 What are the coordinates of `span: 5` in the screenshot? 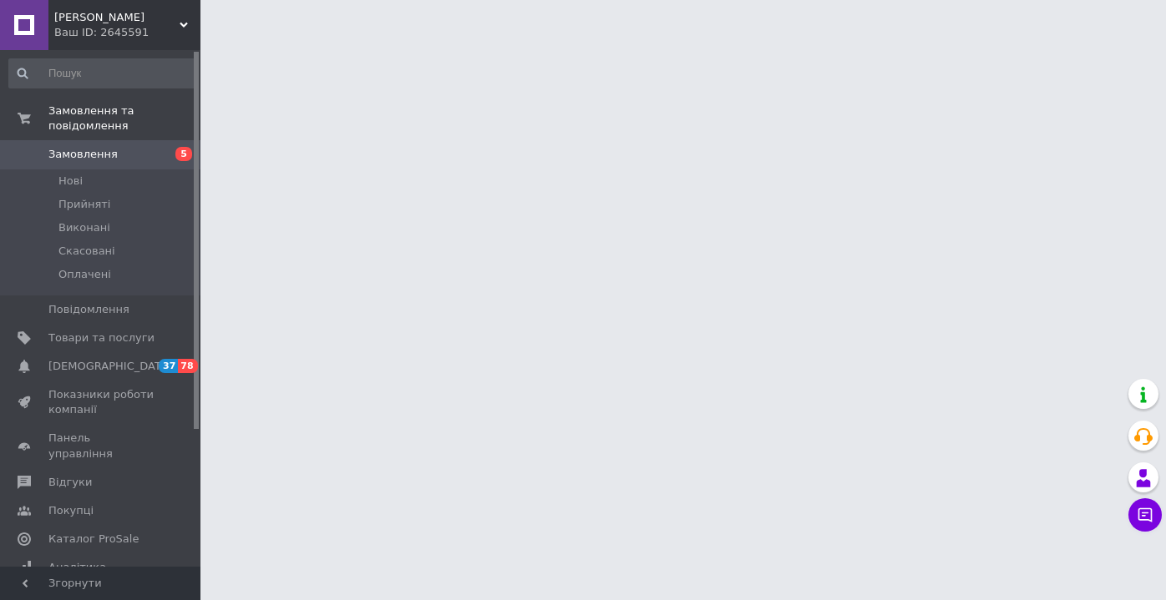 It's located at (184, 154).